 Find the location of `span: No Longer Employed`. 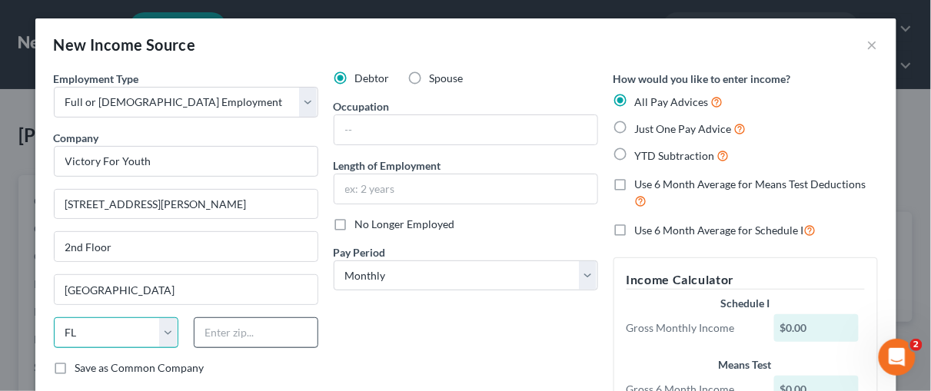

span: No Longer Employed is located at coordinates (405, 224).